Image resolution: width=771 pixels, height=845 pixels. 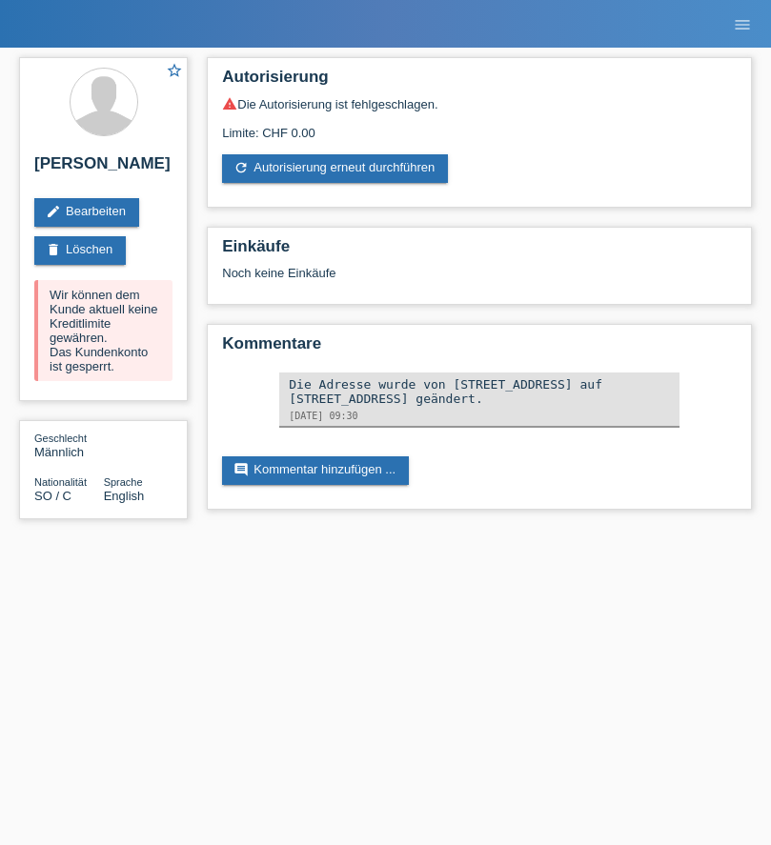 I want to click on span: Sprache, so click(x=123, y=482).